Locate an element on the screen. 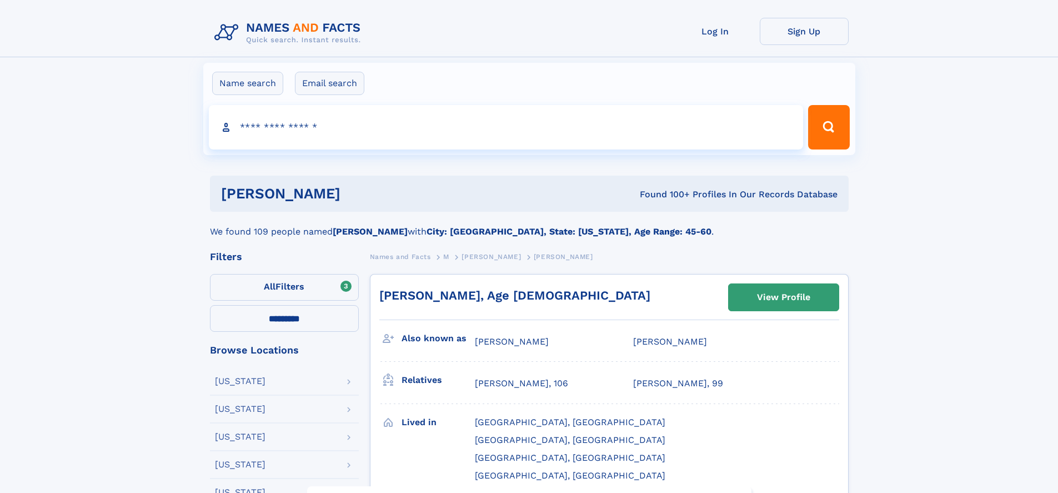 The image size is (1058, 493). h3: Also known as is located at coordinates (438, 338).